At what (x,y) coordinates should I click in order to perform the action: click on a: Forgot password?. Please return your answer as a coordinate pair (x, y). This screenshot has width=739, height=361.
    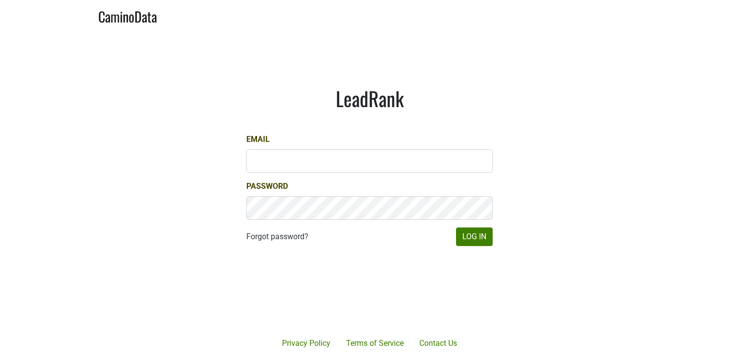
    Looking at the image, I should click on (277, 236).